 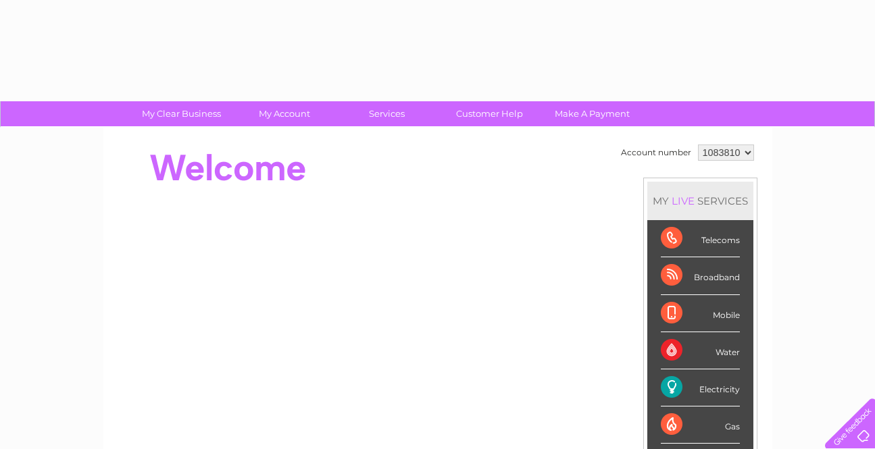 What do you see at coordinates (387, 114) in the screenshot?
I see `a: Services` at bounding box center [387, 114].